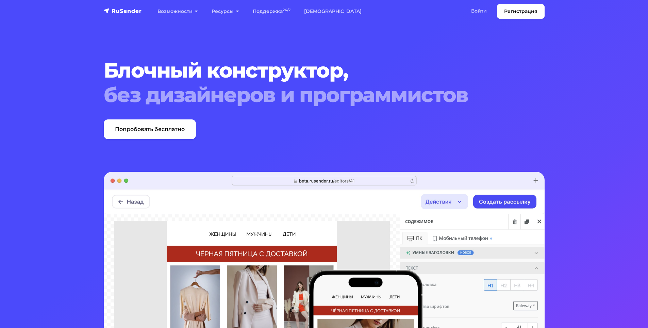  I want to click on a: Войти, so click(479, 11).